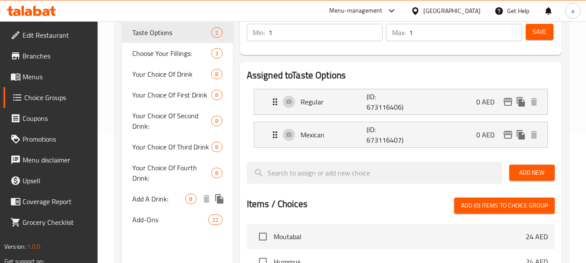 The image size is (586, 263). I want to click on a: Upsell, so click(51, 181).